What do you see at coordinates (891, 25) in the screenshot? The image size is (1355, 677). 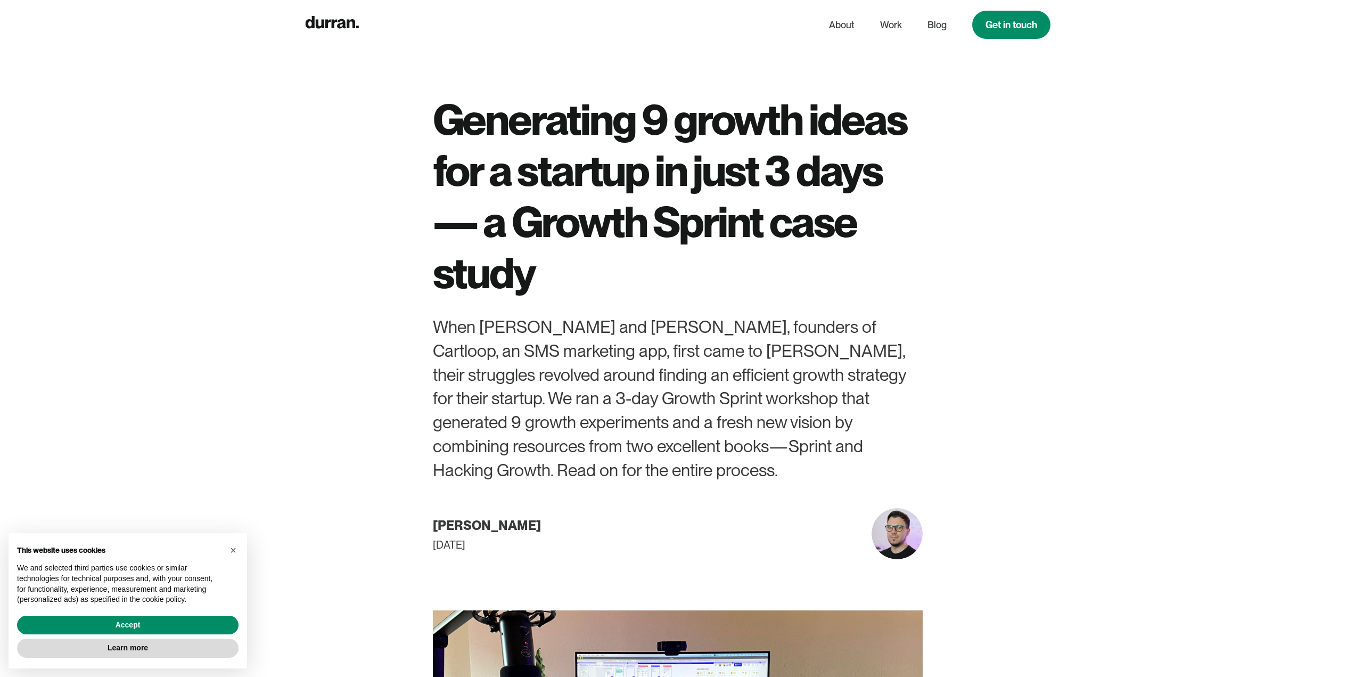 I see `a: Work` at bounding box center [891, 25].